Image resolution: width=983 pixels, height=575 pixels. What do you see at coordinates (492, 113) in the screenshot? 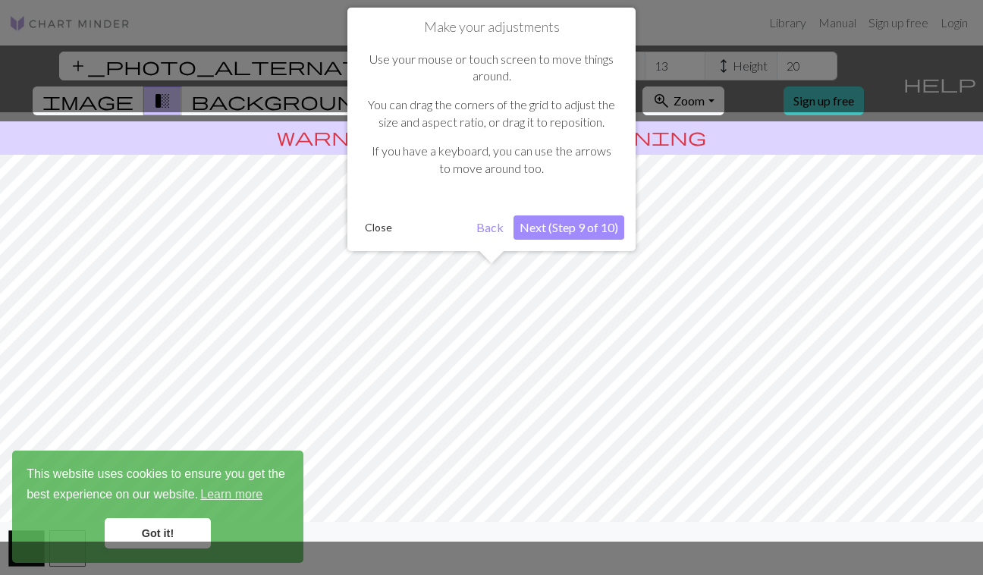
I see `p: You can drag the corners of the grid to adjust the size and aspect ratio, or drag it to reposition.` at bounding box center [492, 113].